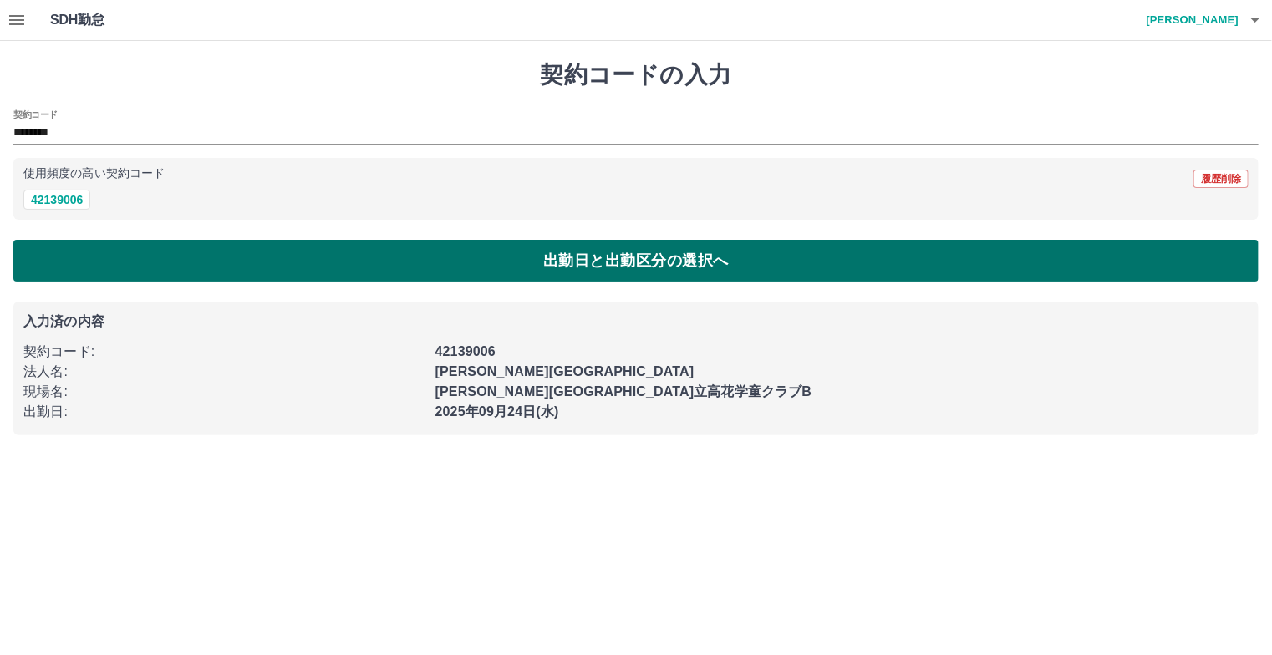 This screenshot has height=655, width=1272. Describe the element at coordinates (224, 352) in the screenshot. I see `p: 契約コード :` at that location.